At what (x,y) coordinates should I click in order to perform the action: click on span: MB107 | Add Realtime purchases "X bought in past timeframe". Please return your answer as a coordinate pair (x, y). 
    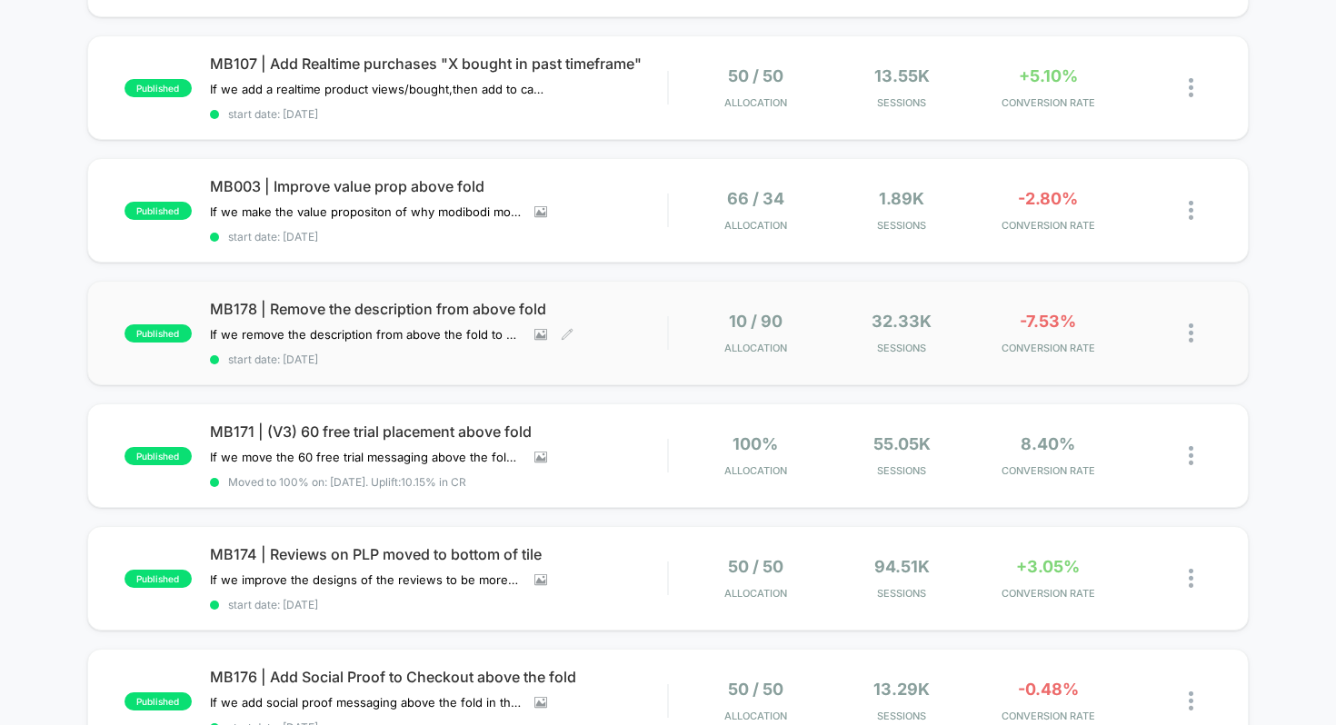
    Looking at the image, I should click on (439, 64).